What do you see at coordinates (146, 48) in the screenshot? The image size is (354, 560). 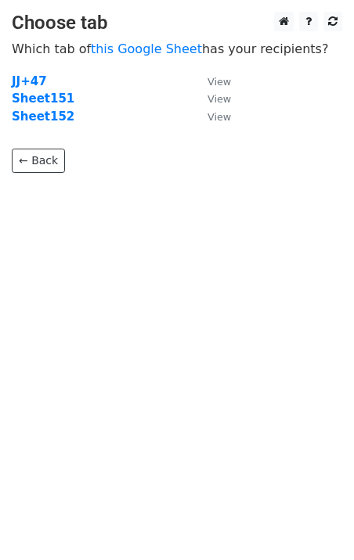 I see `a: this Google Sheet` at bounding box center [146, 48].